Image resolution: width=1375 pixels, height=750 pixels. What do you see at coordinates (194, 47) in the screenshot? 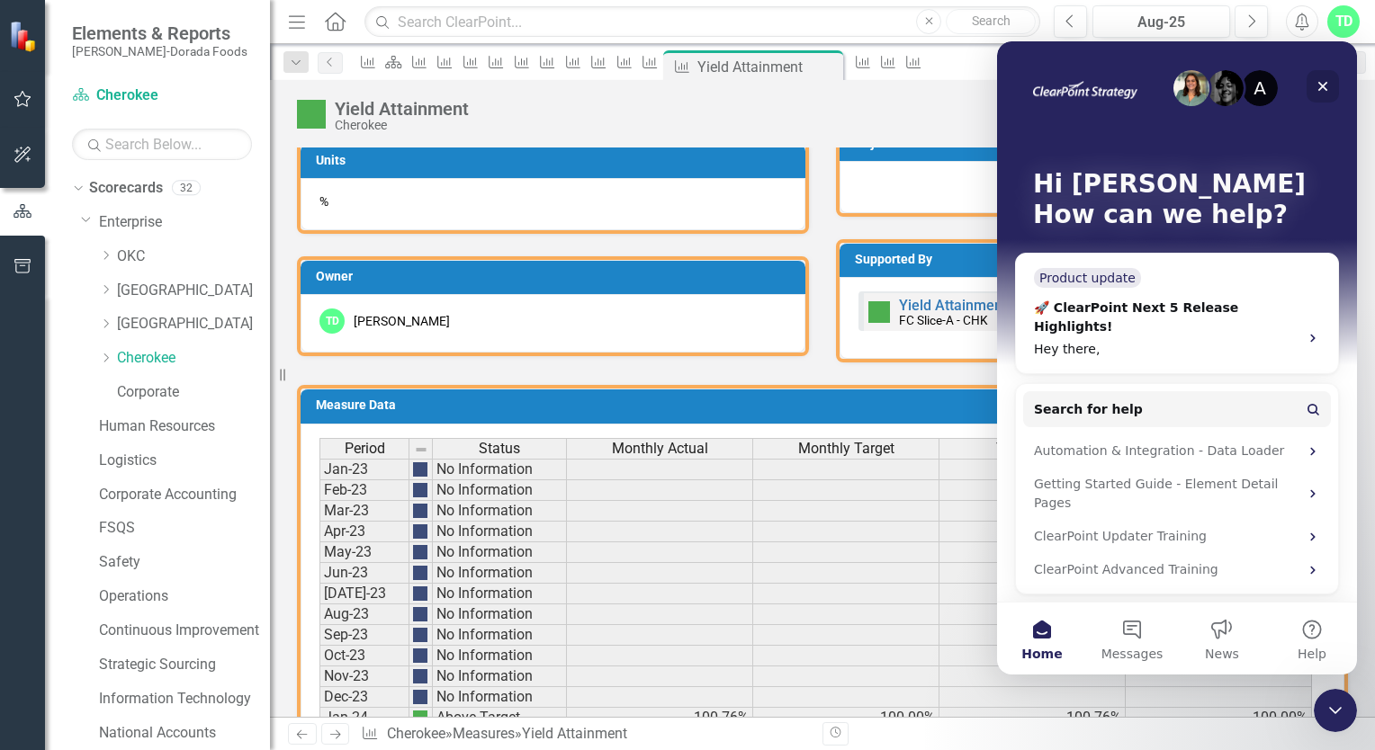
I see `img: Profile image for Marisa` at bounding box center [194, 47].